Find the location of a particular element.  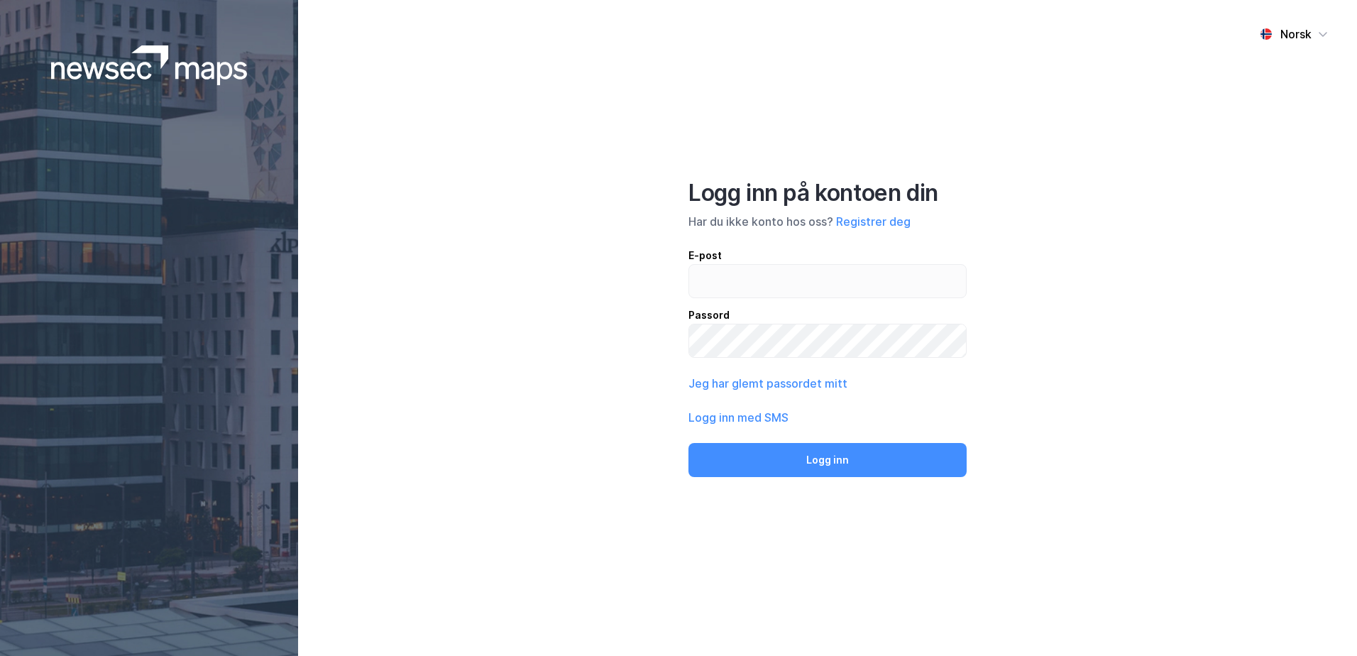

img: logoWhite.bf58a803f64e89776f2b079ca2356427.svg is located at coordinates (149, 65).